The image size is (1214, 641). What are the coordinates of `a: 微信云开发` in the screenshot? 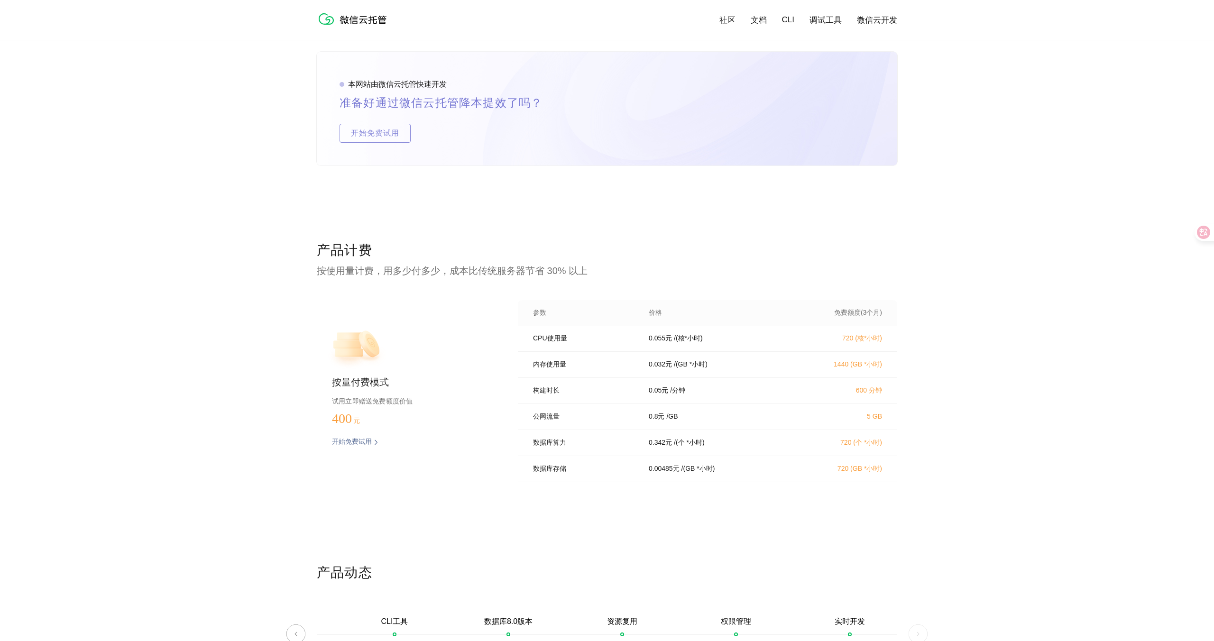 It's located at (876, 20).